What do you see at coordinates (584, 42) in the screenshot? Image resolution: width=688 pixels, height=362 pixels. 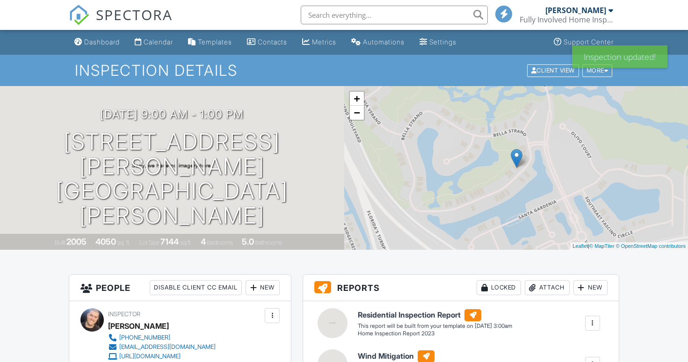 I see `a: Support Center` at bounding box center [584, 42].